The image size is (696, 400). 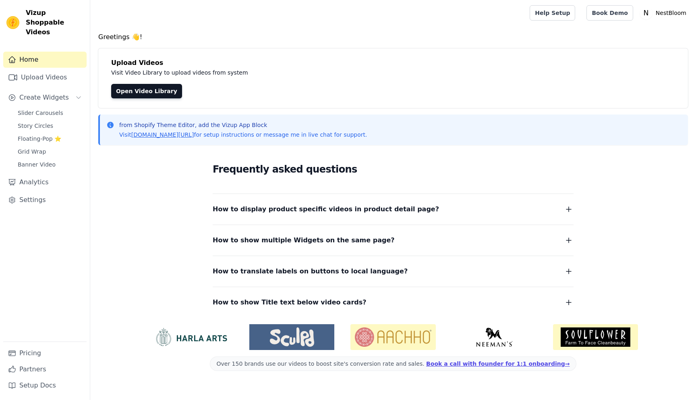 What do you see at coordinates (553, 13) in the screenshot?
I see `a: Help Setup` at bounding box center [553, 13].